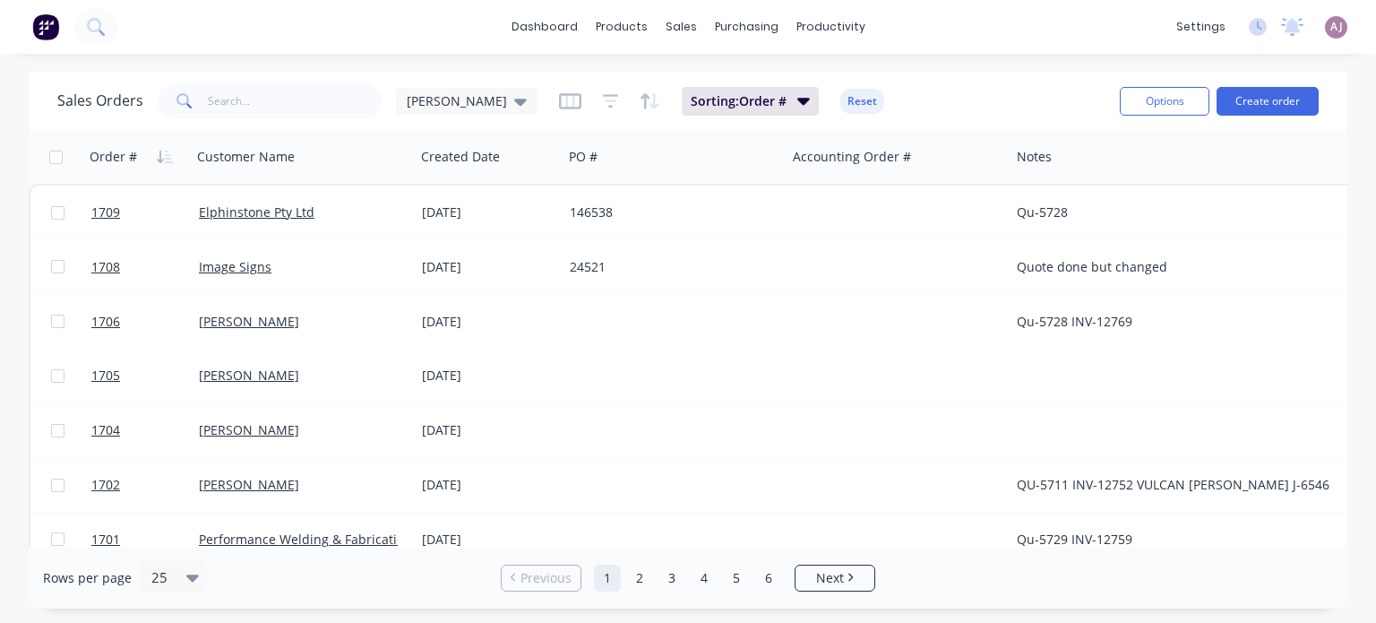 This screenshot has height=623, width=1376. Describe the element at coordinates (1180, 212) in the screenshot. I see `div: Qu-5728` at that location.